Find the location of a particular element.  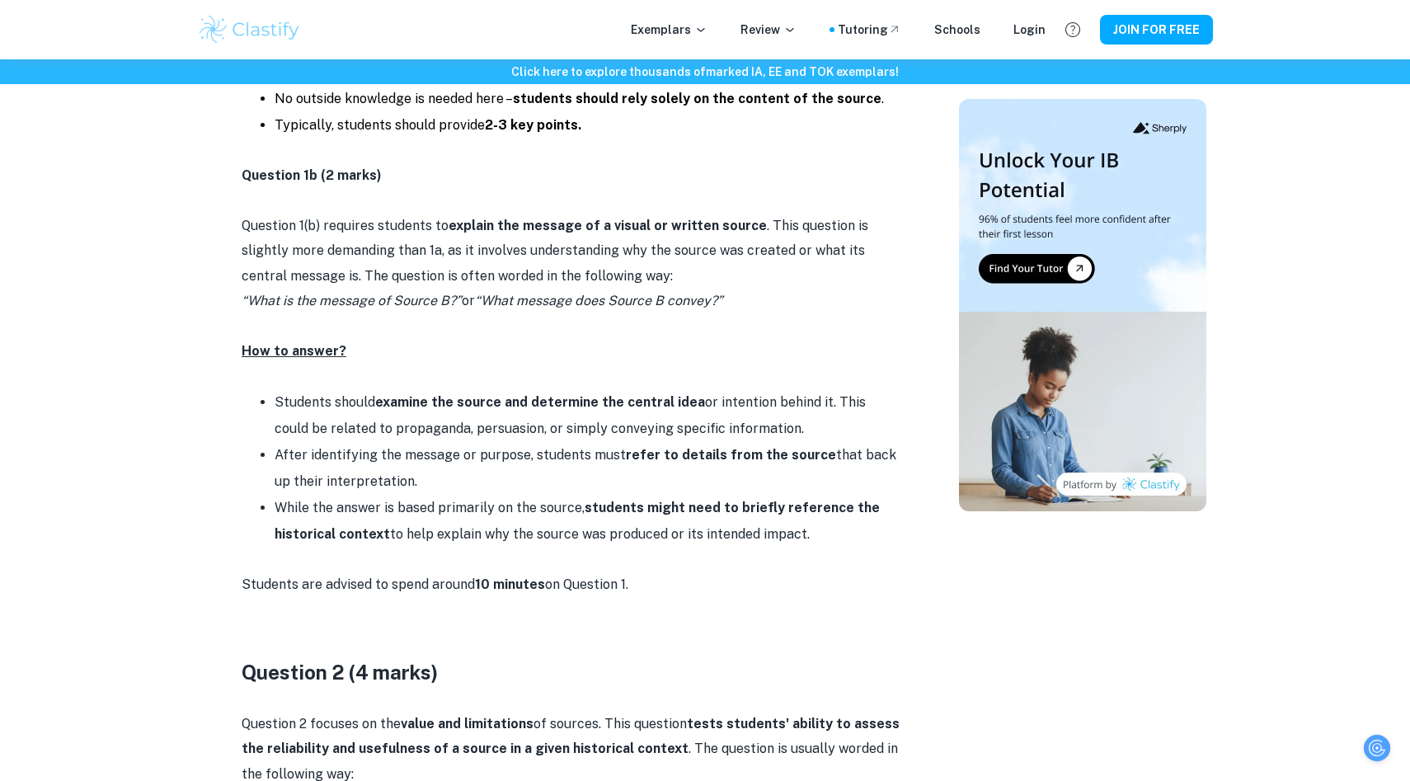

strong: examine the source and determine the central idea is located at coordinates (540, 402).